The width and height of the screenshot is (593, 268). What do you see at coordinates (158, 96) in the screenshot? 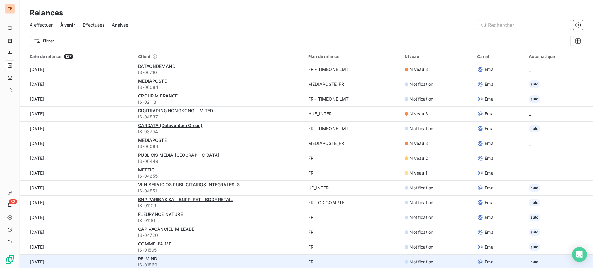
I see `span: GROUP M FRANCE` at bounding box center [158, 96].